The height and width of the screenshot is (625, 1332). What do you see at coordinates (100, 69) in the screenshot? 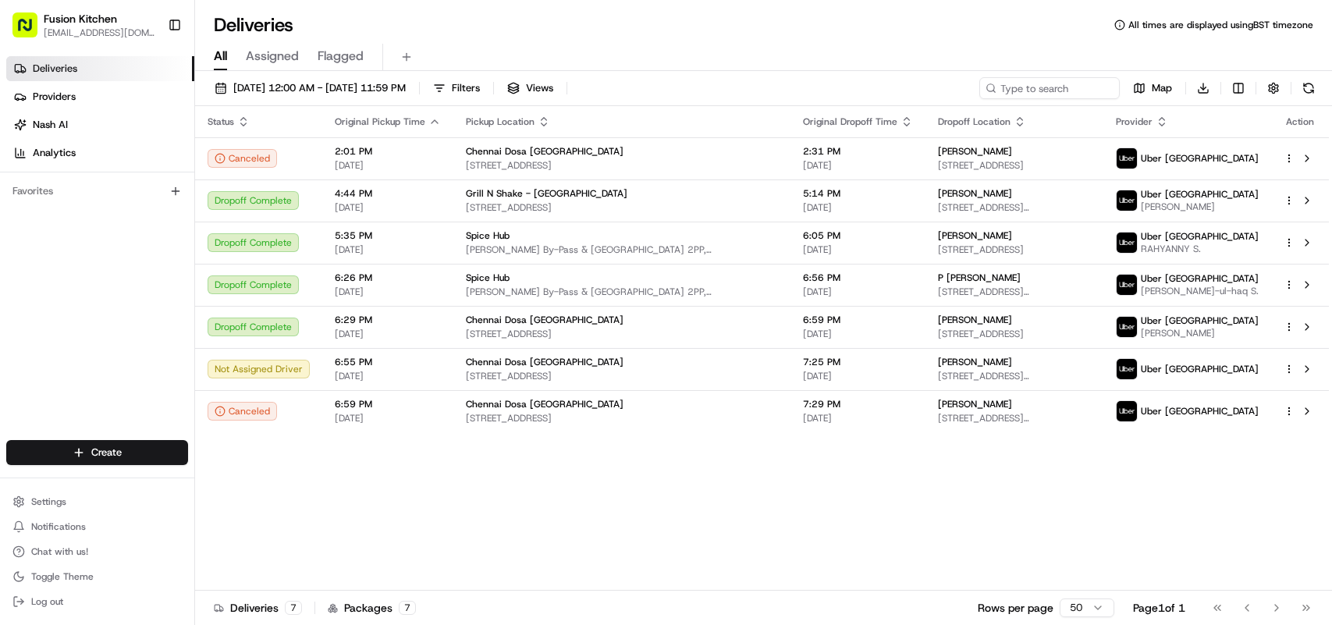
I see `a: Deliveries` at bounding box center [100, 69].